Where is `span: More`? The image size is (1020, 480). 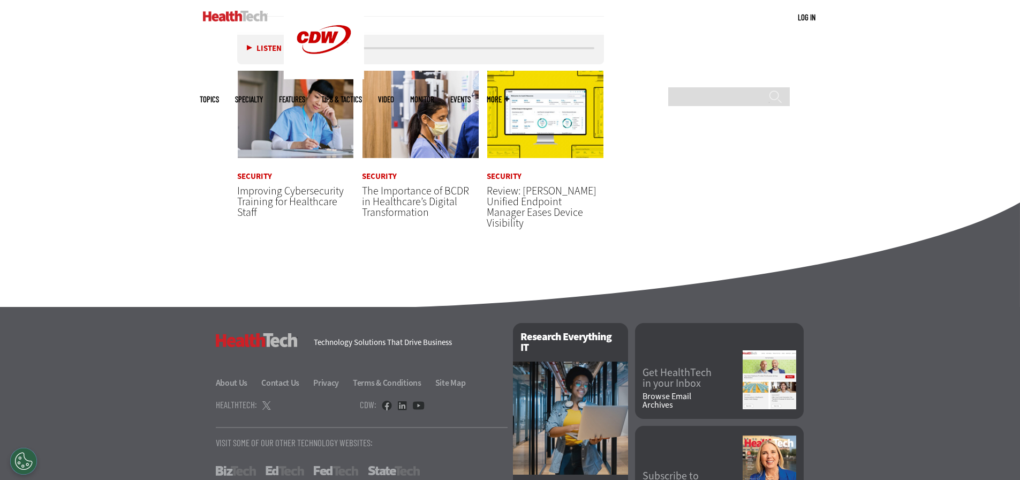 span: More is located at coordinates (498, 99).